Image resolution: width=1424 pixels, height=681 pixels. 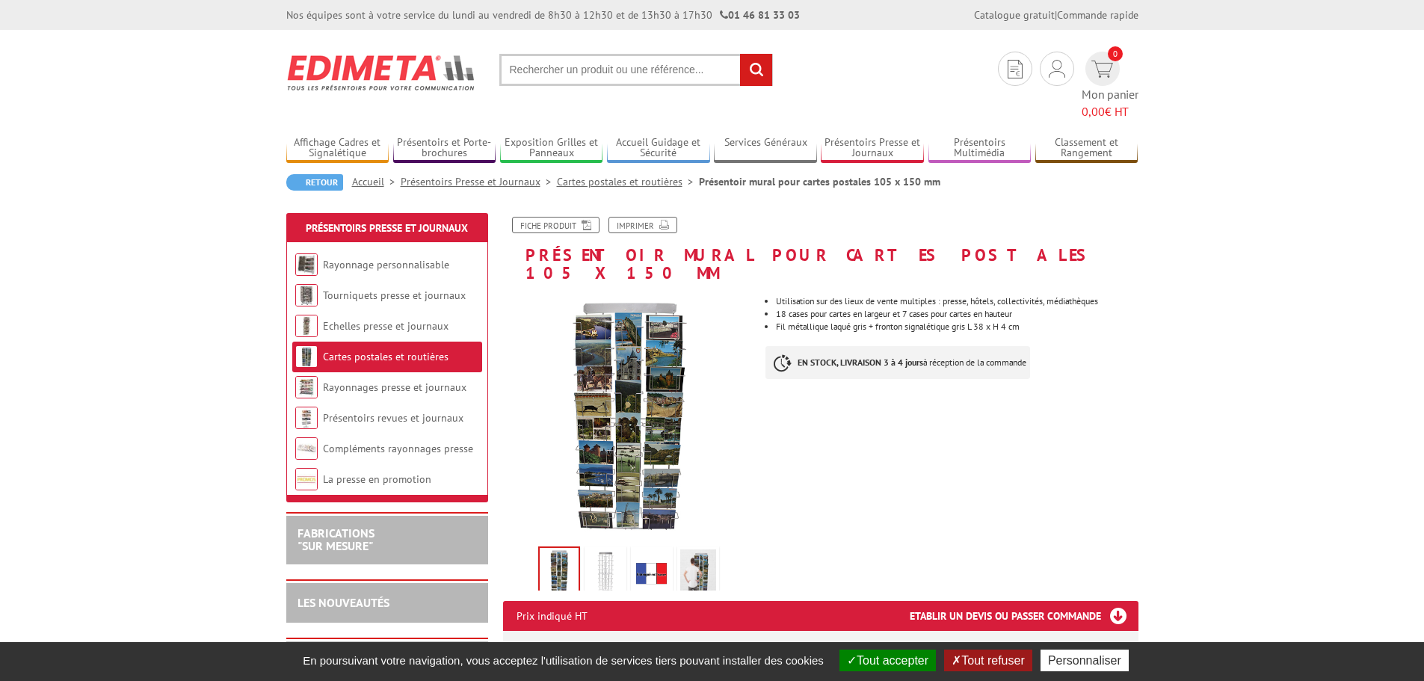 What do you see at coordinates (552, 148) in the screenshot?
I see `a: Exposition Grilles et Panneaux` at bounding box center [552, 148].